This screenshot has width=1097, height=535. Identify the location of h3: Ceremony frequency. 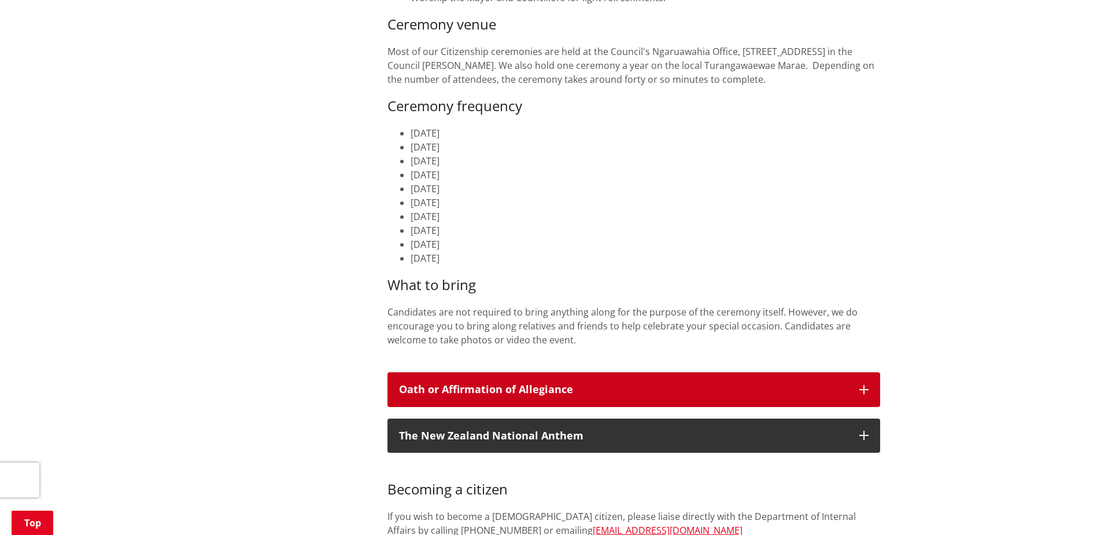
(634, 106).